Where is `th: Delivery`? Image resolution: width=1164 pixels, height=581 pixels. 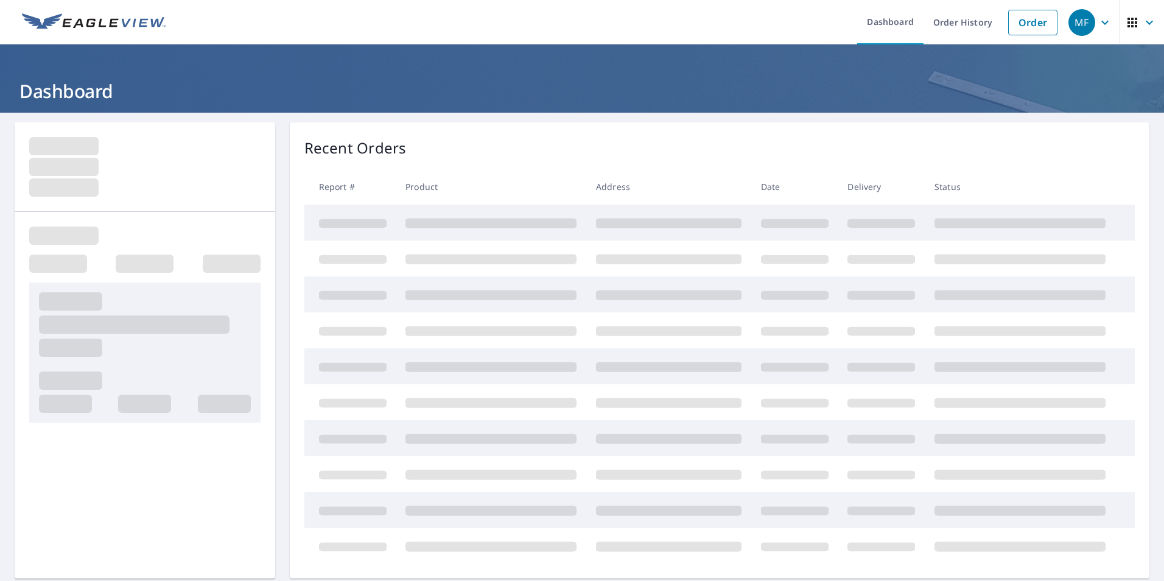 th: Delivery is located at coordinates (881, 186).